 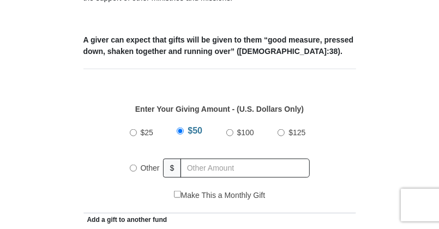 What do you see at coordinates (150, 168) in the screenshot?
I see `span: Other` at bounding box center [150, 168].